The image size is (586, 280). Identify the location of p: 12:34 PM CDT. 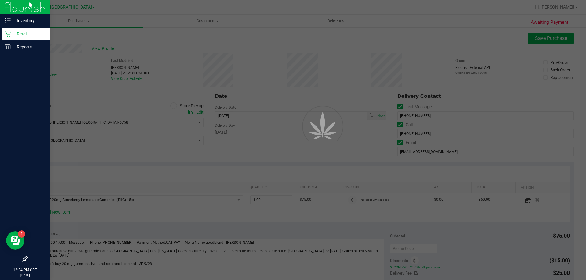
(25, 270).